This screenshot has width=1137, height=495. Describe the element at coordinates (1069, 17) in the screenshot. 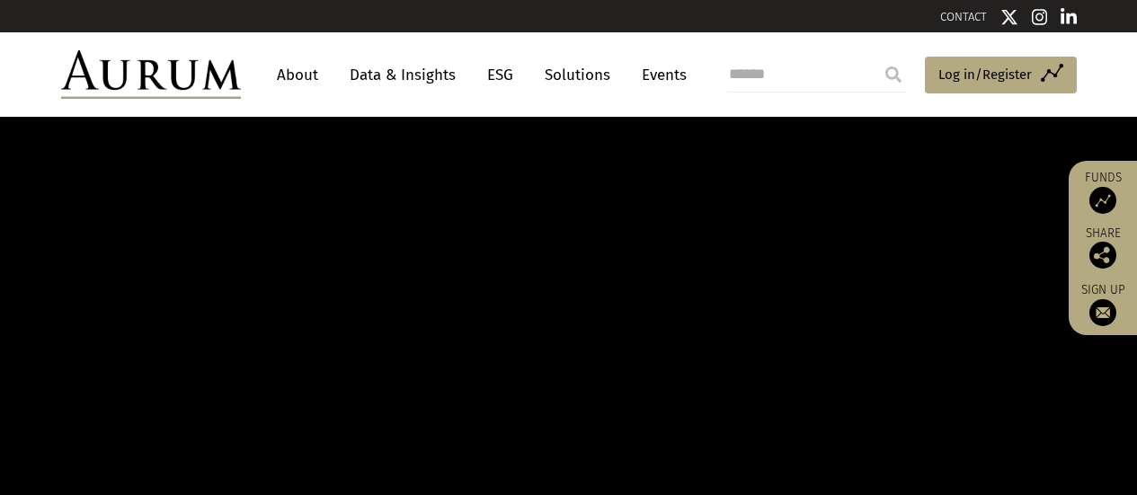

I see `img: Linkedin icon` at that location.